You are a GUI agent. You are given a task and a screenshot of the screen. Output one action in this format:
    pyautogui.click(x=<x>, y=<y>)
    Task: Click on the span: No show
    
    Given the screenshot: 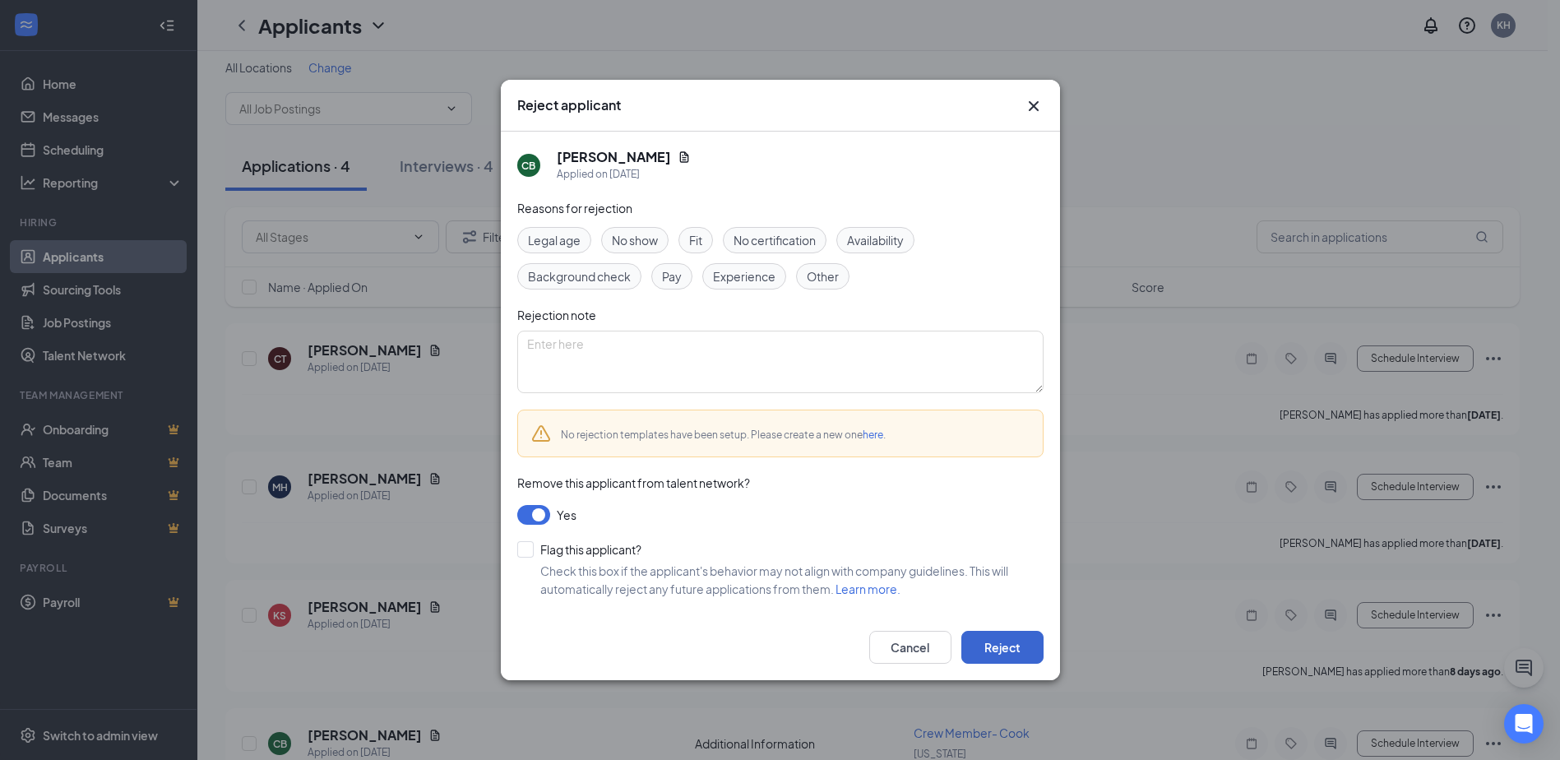 What is the action you would take?
    pyautogui.click(x=635, y=240)
    